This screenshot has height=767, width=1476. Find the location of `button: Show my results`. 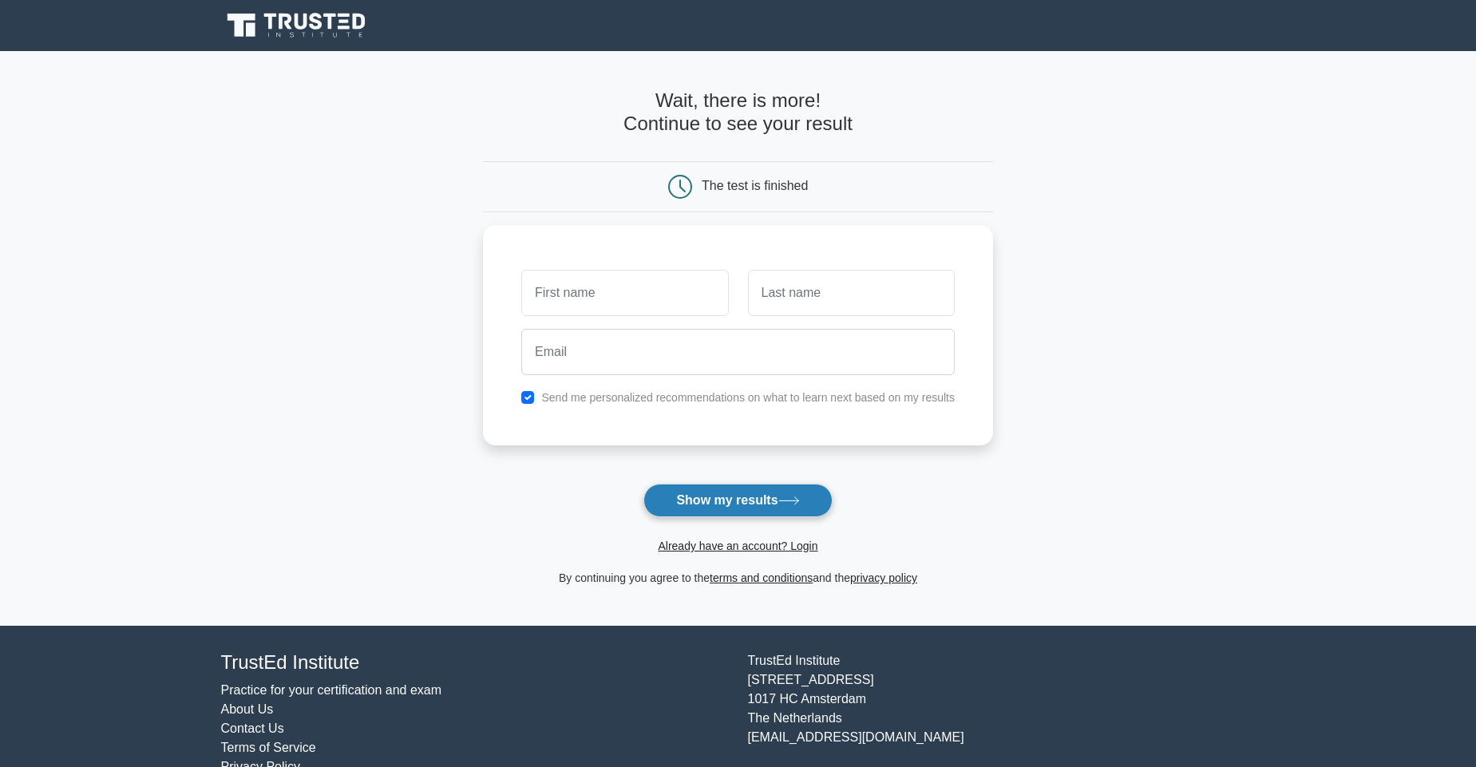

button: Show my results is located at coordinates (738, 501).